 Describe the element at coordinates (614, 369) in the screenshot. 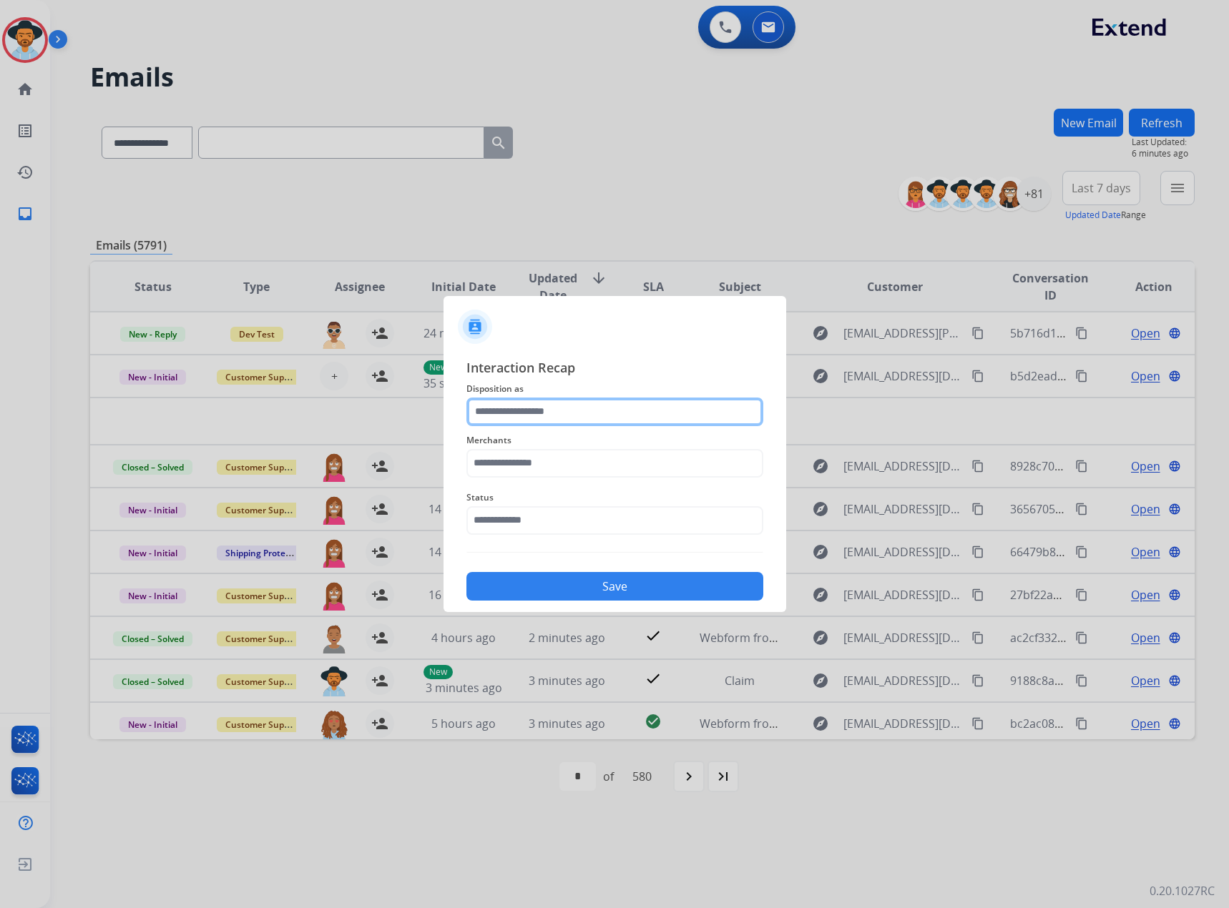

I see `span: Interaction Recap` at that location.